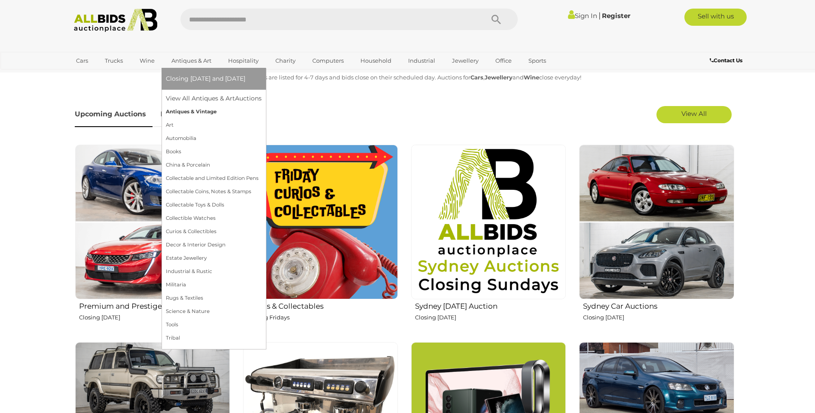 The image size is (815, 413). What do you see at coordinates (154, 305) in the screenshot?
I see `h2: Premium and Prestige Cars` at bounding box center [154, 305].